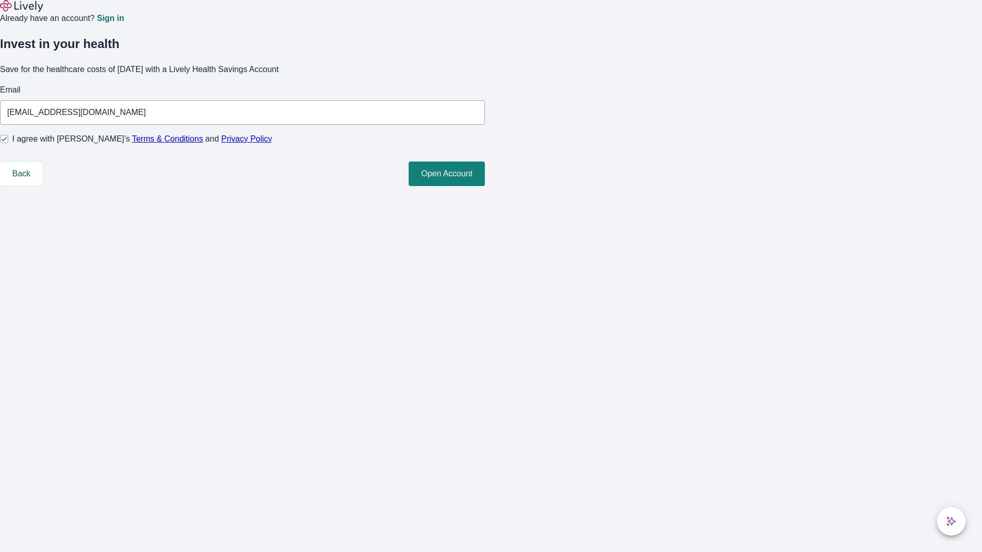 The height and width of the screenshot is (552, 982). I want to click on a: Privacy Policy, so click(247, 139).